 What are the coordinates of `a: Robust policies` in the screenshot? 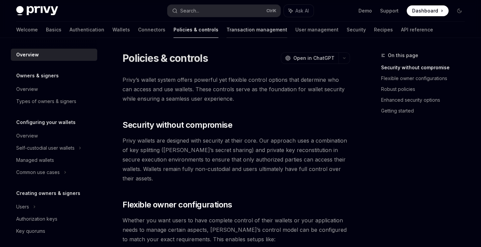 It's located at (425, 89).